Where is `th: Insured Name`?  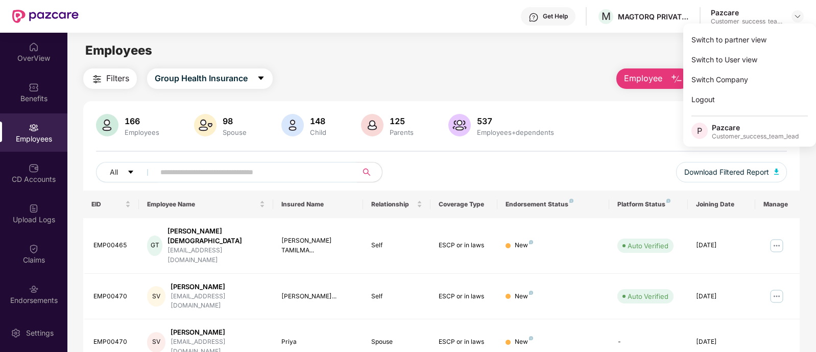 th: Insured Name is located at coordinates (318, 204).